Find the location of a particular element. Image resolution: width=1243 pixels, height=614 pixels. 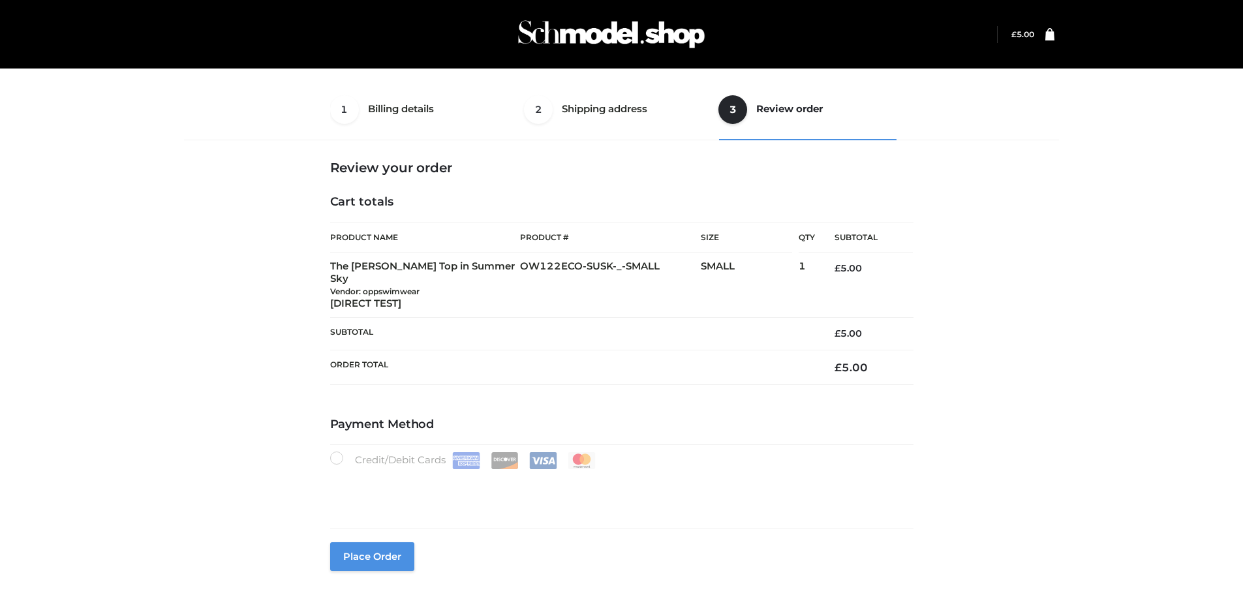

h4: Cart totals is located at coordinates (622, 202).